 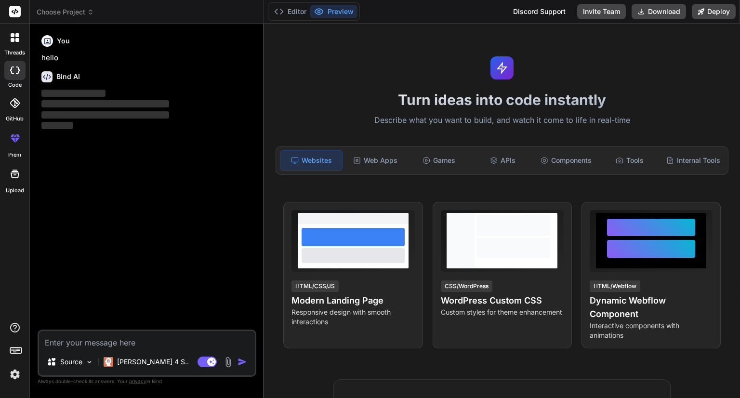 I want to click on label: code, so click(x=15, y=85).